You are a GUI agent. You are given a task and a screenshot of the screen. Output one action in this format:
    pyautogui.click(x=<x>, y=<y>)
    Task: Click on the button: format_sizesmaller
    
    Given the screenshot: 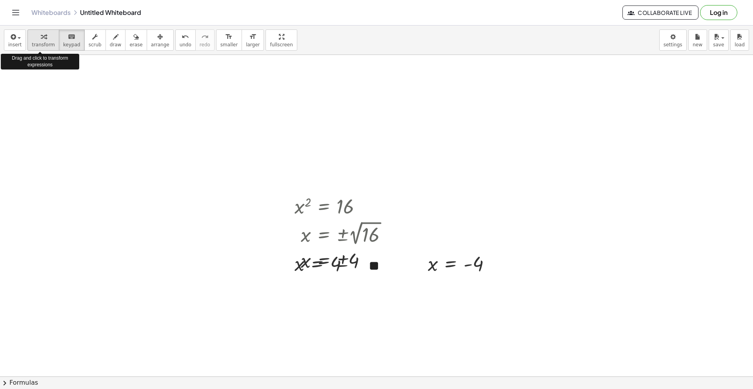 What is the action you would take?
    pyautogui.click(x=229, y=40)
    